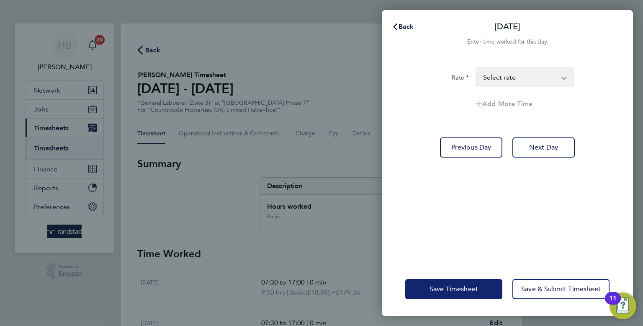  I want to click on button: Save Timesheet, so click(454, 289).